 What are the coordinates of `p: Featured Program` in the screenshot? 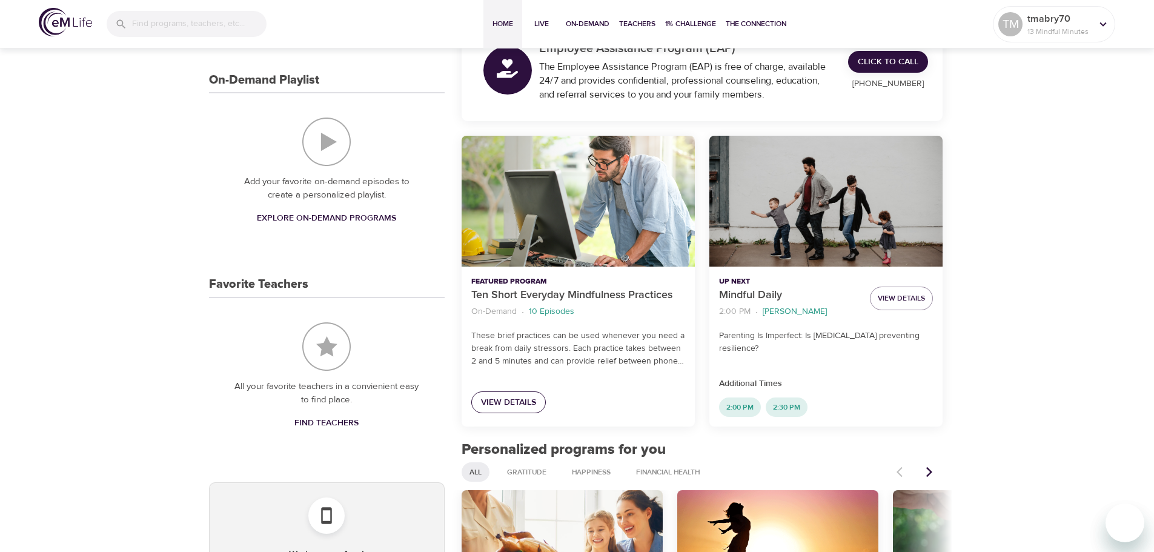 It's located at (578, 282).